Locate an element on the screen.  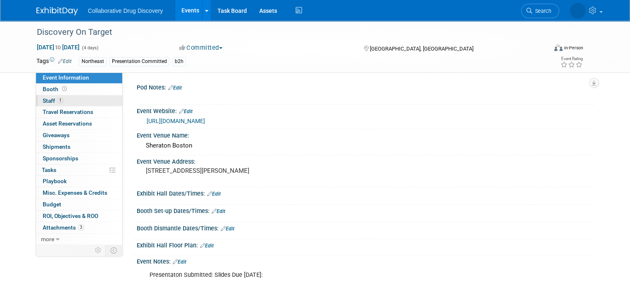
a: Asset Reservations is located at coordinates (79, 123).